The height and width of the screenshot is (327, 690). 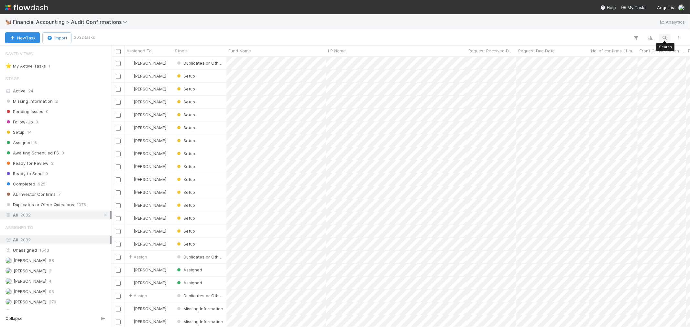 I want to click on a: Analytics, so click(x=671, y=22).